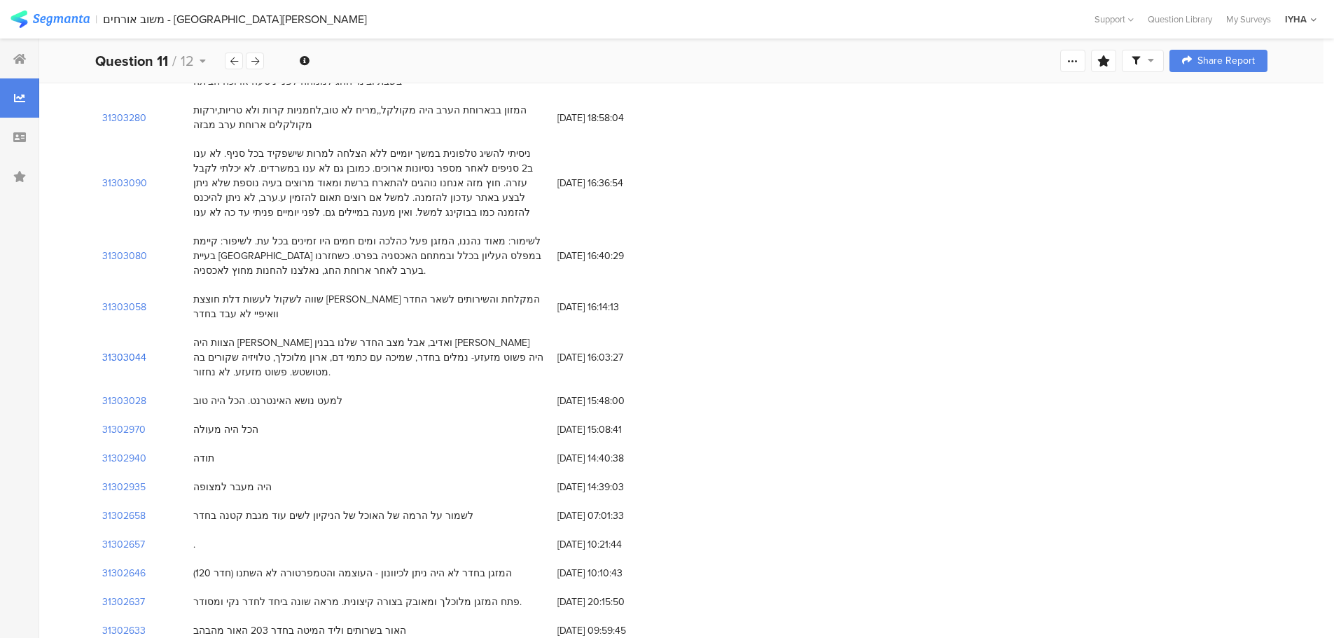  I want to click on div: למעט נושא האינטרנט. הכל היה טוב, so click(267, 400).